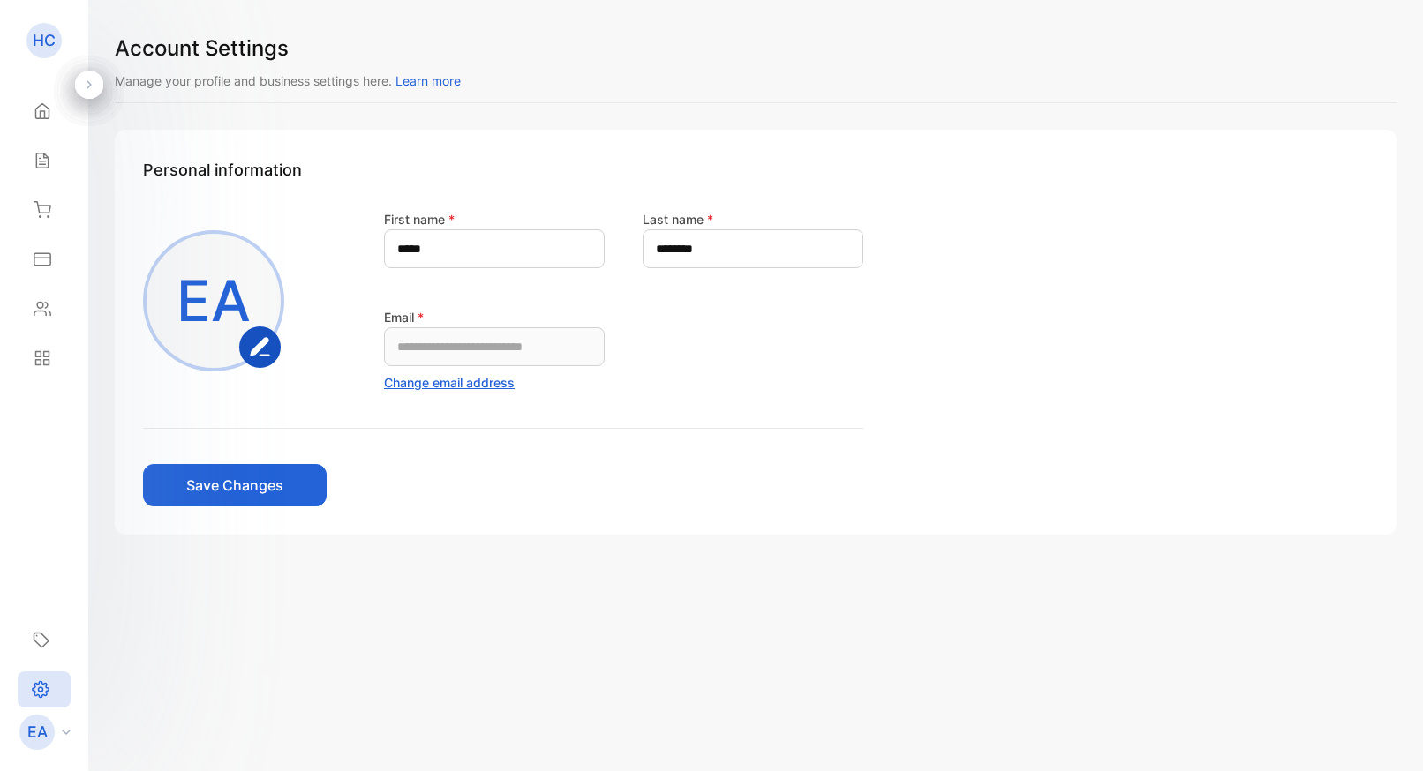 The height and width of the screenshot is (771, 1423). I want to click on p: HC, so click(44, 41).